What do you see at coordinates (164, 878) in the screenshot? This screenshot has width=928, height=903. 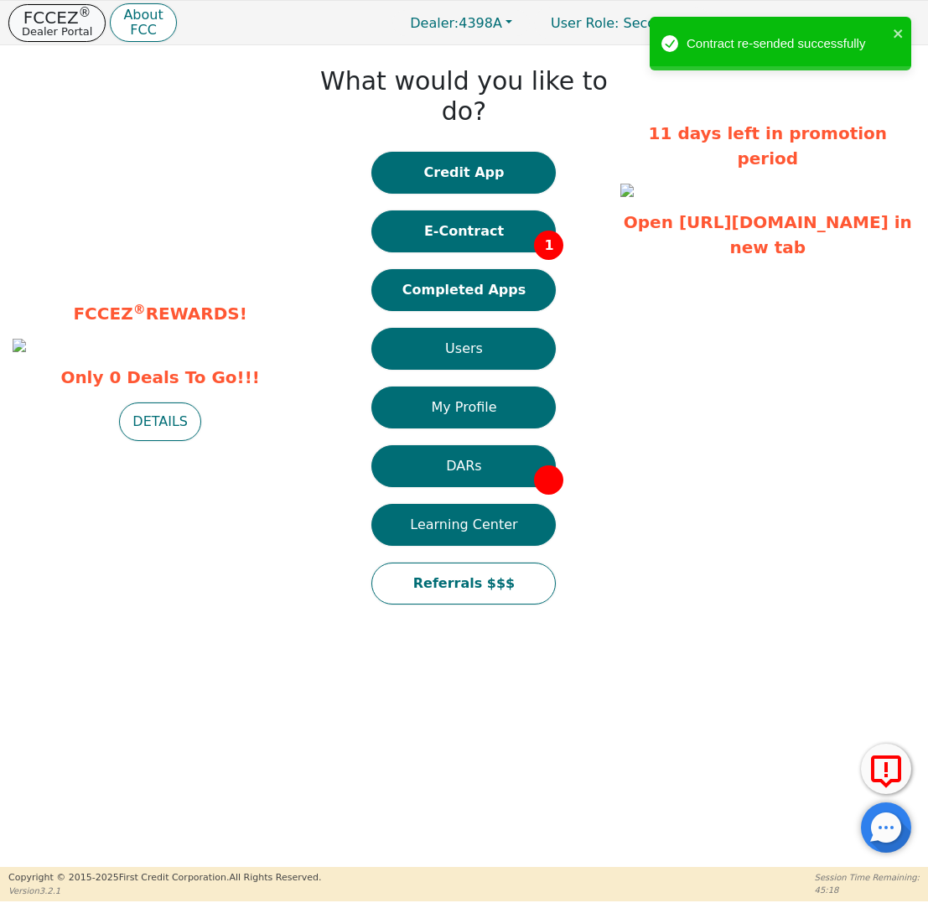 I see `p: Copyright © 2015- 2025 First Credit Corporation.` at bounding box center [164, 878].